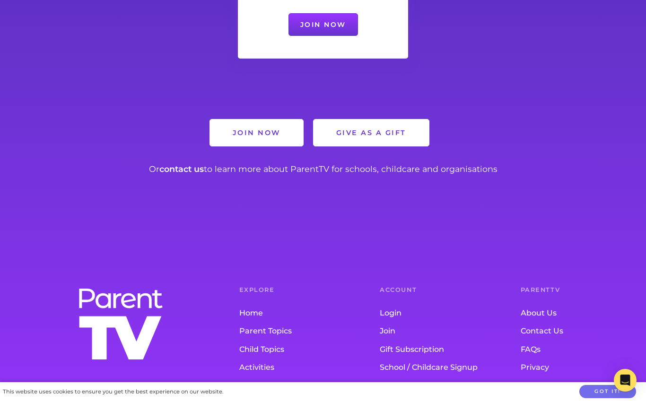  I want to click on a: School / Childcare Signup, so click(431, 368).